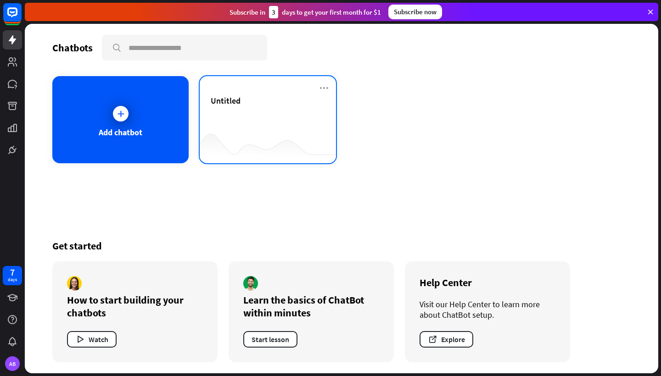 The height and width of the screenshot is (376, 661). Describe the element at coordinates (73, 48) in the screenshot. I see `div: Chatbots` at that location.